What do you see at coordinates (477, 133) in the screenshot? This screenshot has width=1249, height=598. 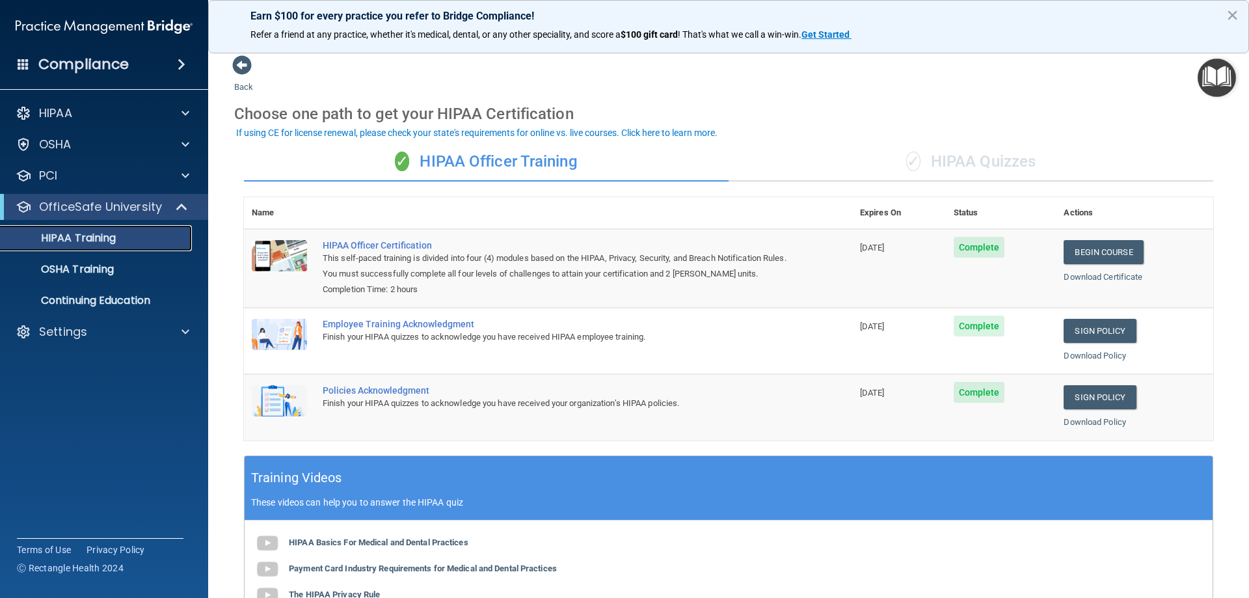 I see `button: If using CE for license renewal, please check your state's requirements for online vs. live cours...` at bounding box center [477, 133].